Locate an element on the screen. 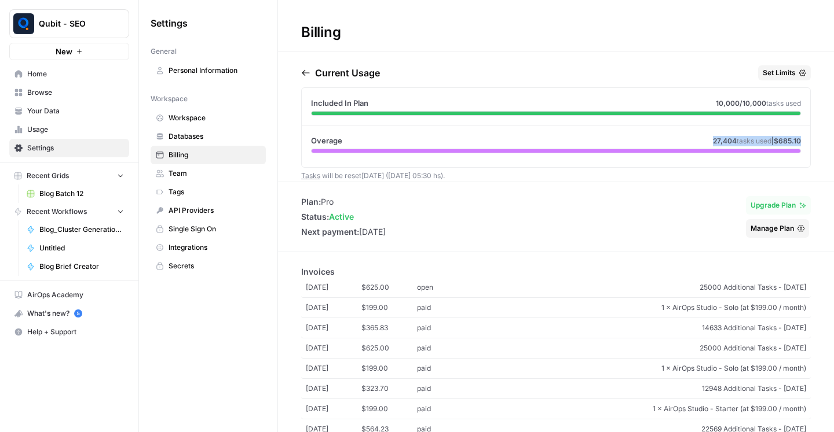  a: Secrets is located at coordinates (208, 266).